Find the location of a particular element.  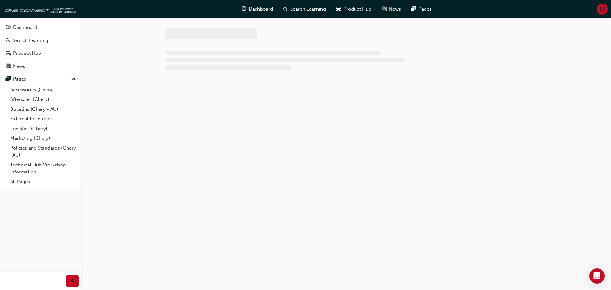

a: Search Learning is located at coordinates (40, 40).